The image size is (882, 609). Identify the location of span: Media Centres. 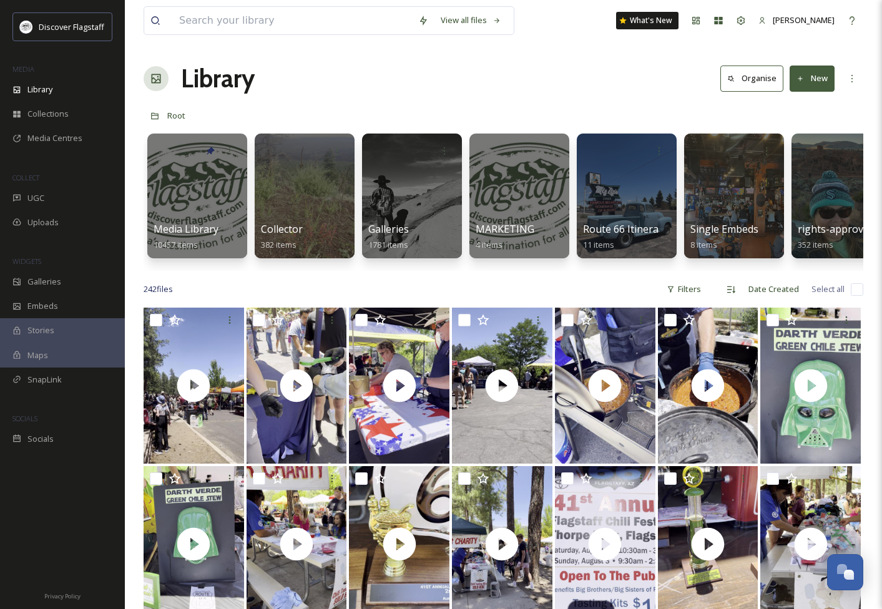
(55, 138).